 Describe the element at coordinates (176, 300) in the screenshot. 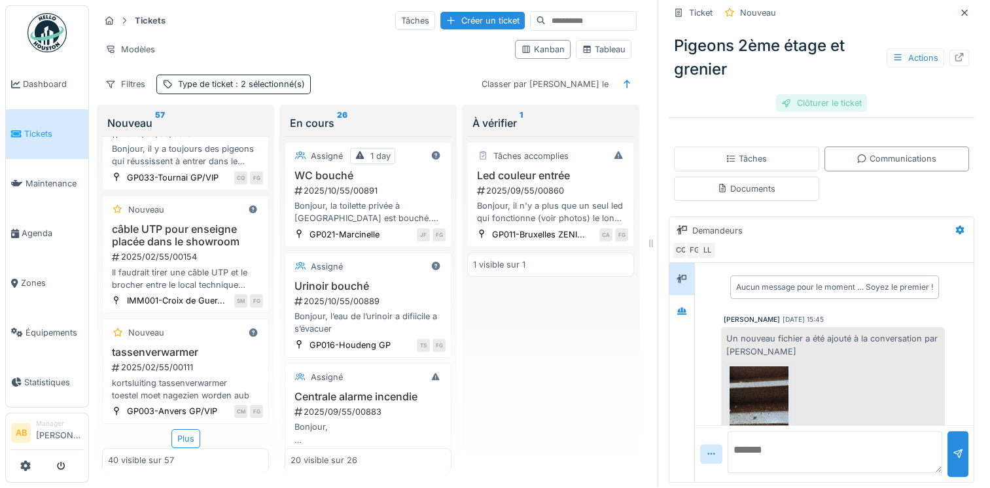

I see `div: IMM001-Croix de Guer...` at that location.